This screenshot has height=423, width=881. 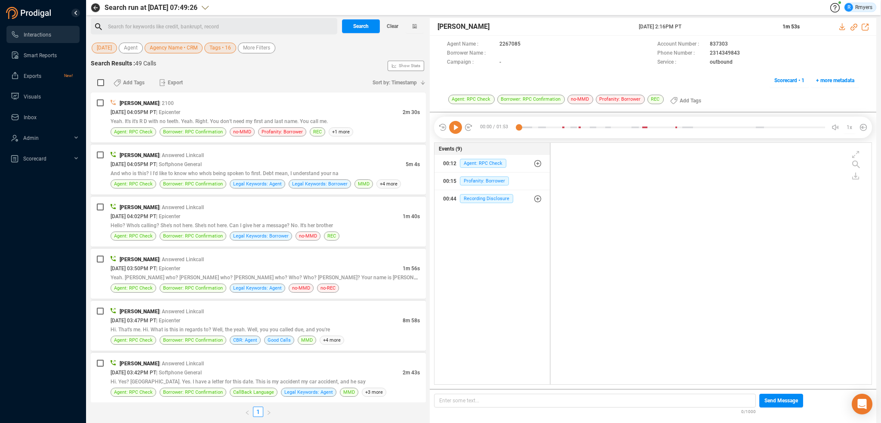 I want to click on span: Inbox, so click(x=30, y=117).